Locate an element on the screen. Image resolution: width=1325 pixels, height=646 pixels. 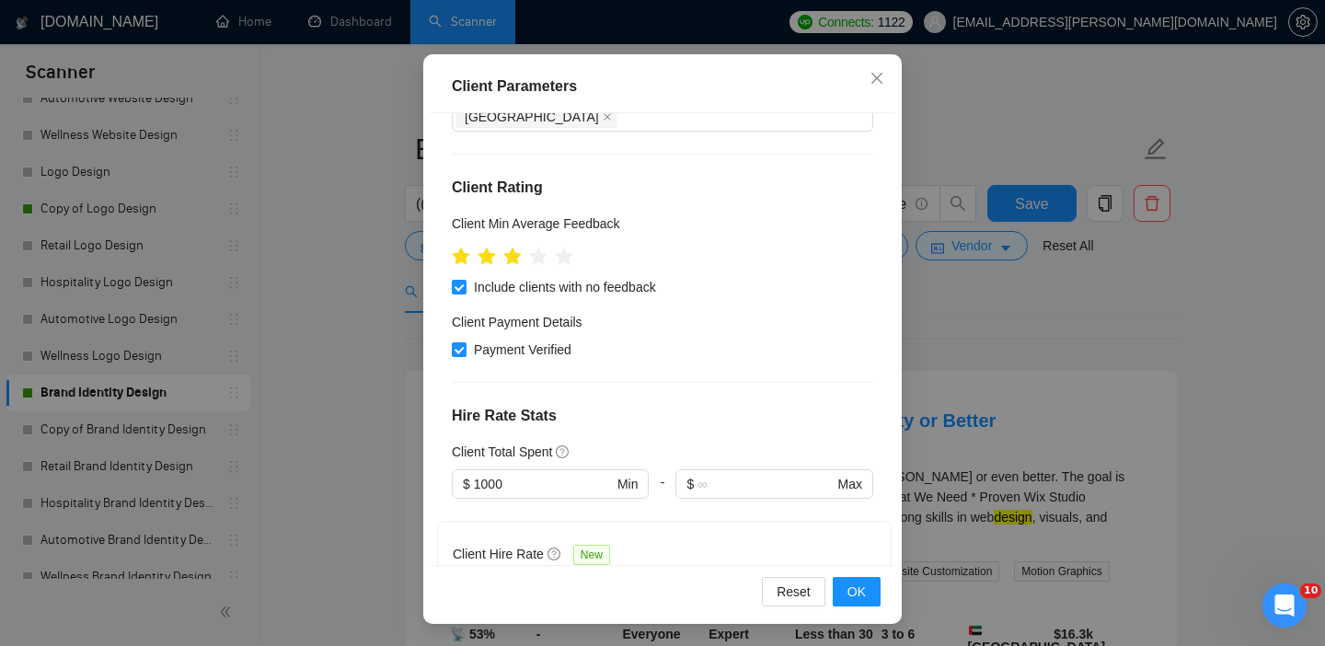
span: Max is located at coordinates (850, 484).